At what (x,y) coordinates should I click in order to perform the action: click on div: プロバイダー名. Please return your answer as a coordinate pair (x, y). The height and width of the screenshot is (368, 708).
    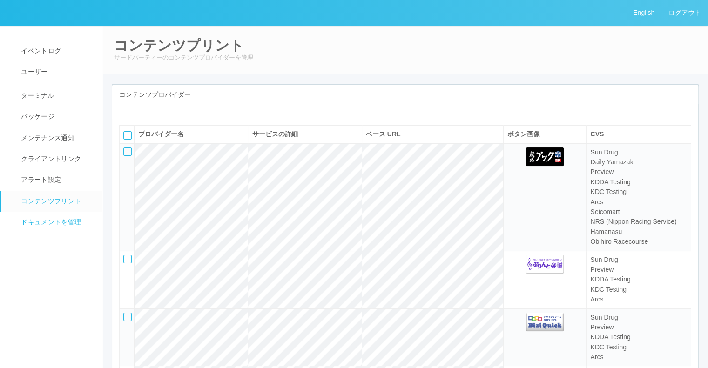
    Looking at the image, I should click on (191, 134).